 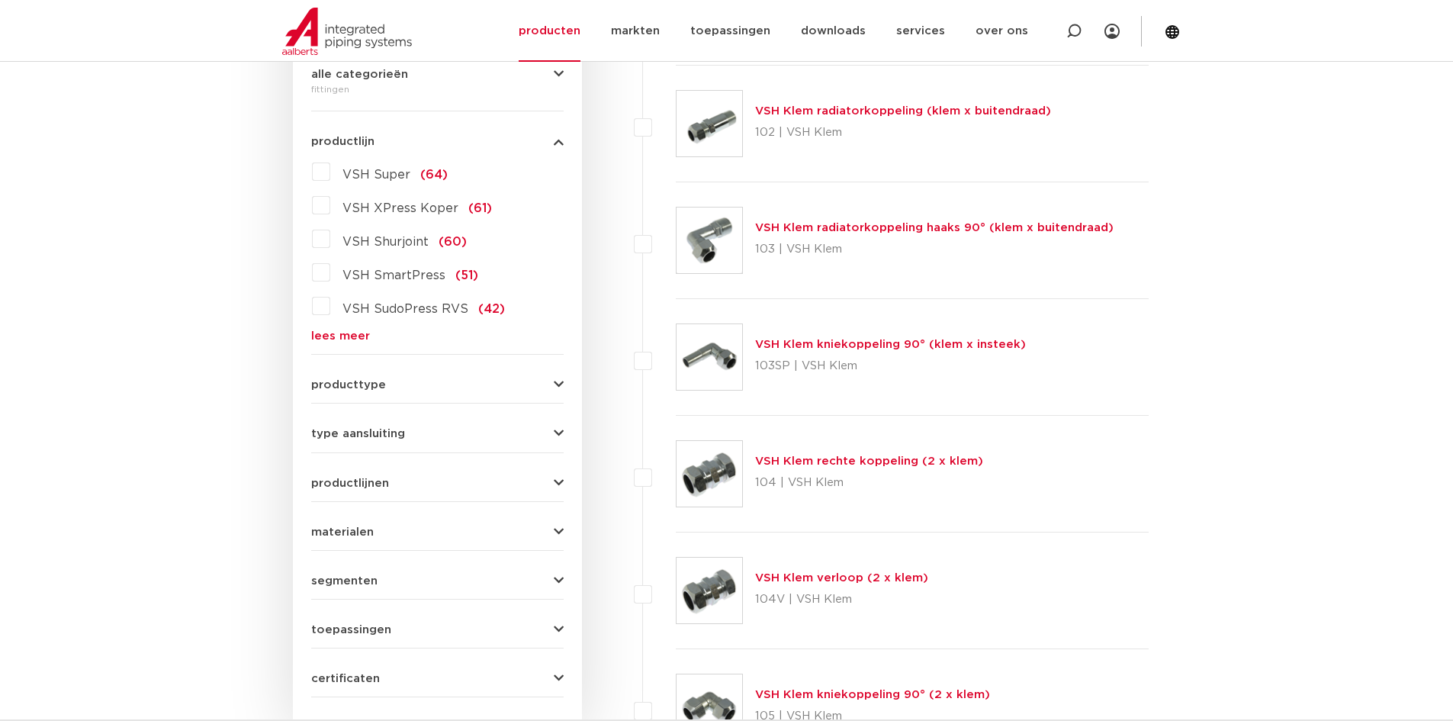 What do you see at coordinates (376, 175) in the screenshot?
I see `span: VSH Super` at bounding box center [376, 175].